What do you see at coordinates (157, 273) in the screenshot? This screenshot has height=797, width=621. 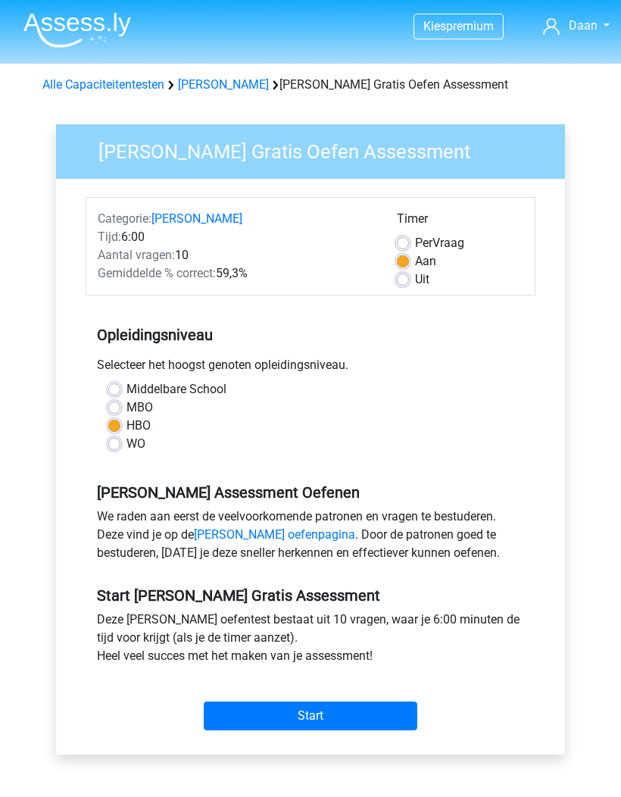 I see `span: Gemiddelde % correct:` at bounding box center [157, 273].